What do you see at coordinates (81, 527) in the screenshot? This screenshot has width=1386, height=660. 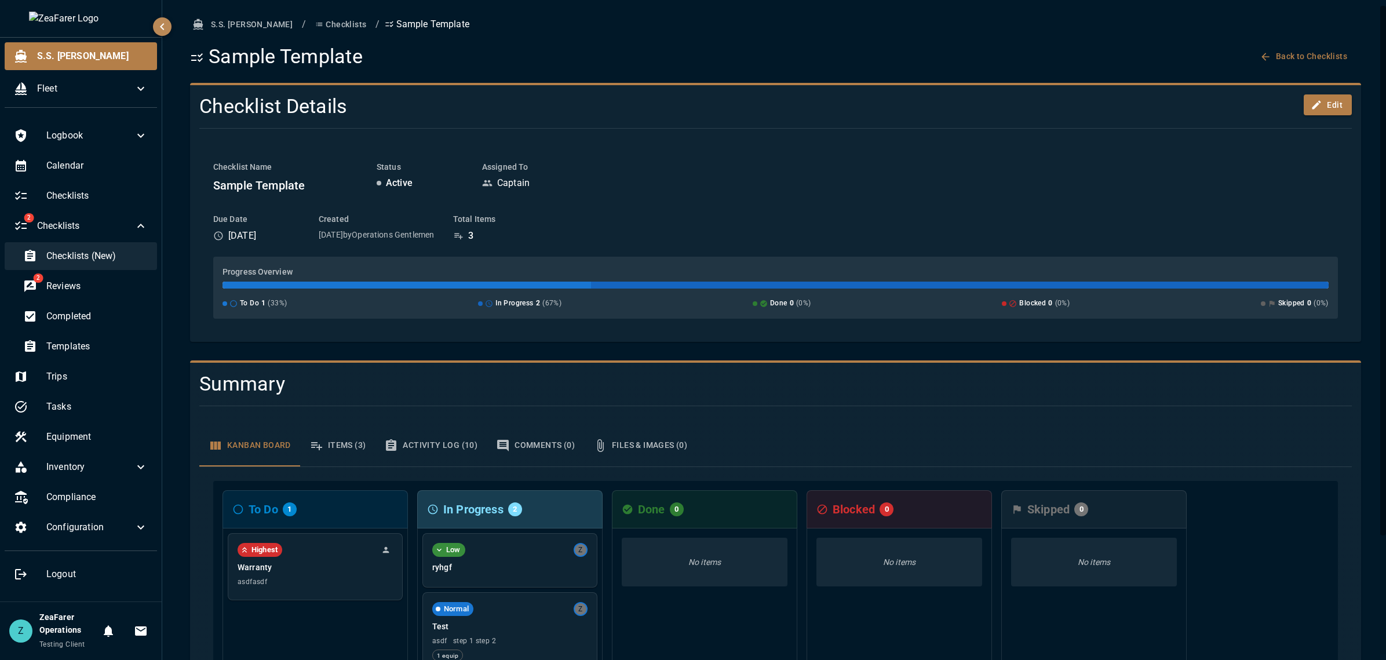 I see `div: Configuration` at bounding box center [81, 527].